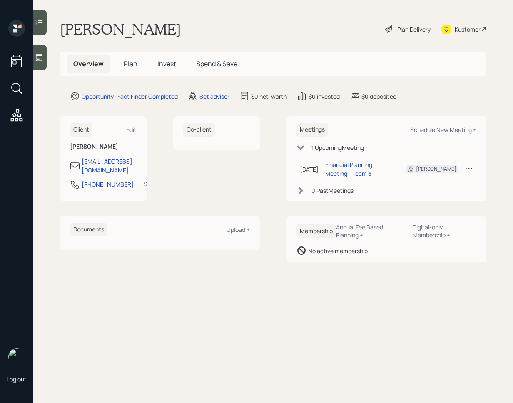  What do you see at coordinates (238, 229) in the screenshot?
I see `div: Upload +` at bounding box center [238, 229].